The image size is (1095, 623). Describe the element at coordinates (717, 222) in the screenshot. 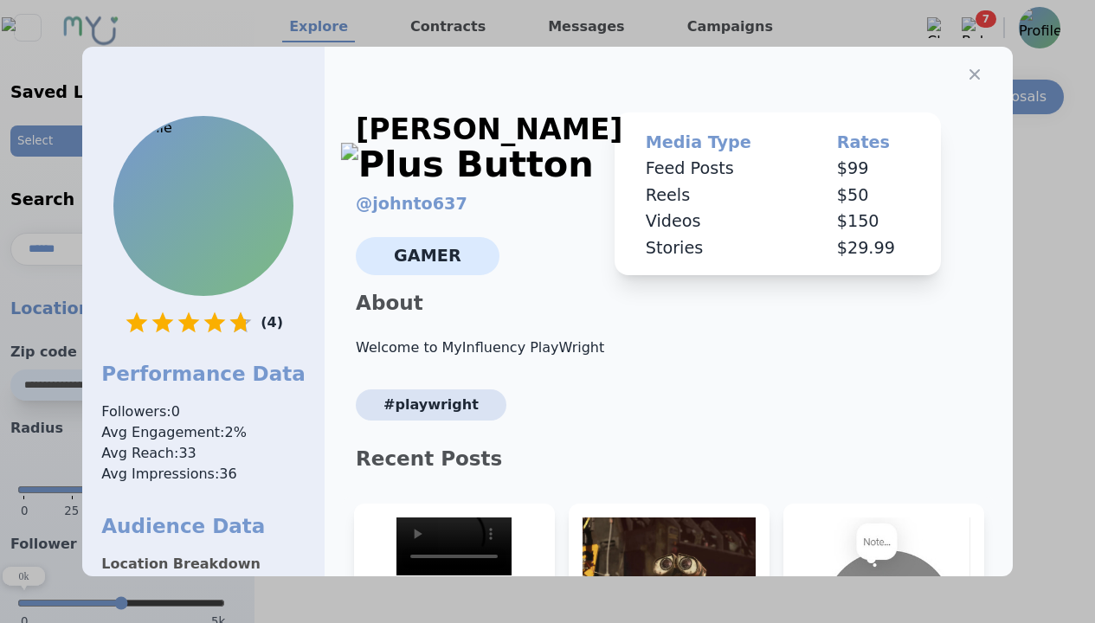

I see `td: Videos` at that location.